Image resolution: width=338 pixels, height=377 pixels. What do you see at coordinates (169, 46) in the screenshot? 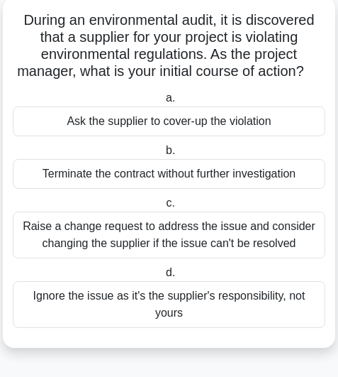
I see `h5: During an environmental audit, it is discovered that a supplier for your project is violating env...` at bounding box center [169, 46].